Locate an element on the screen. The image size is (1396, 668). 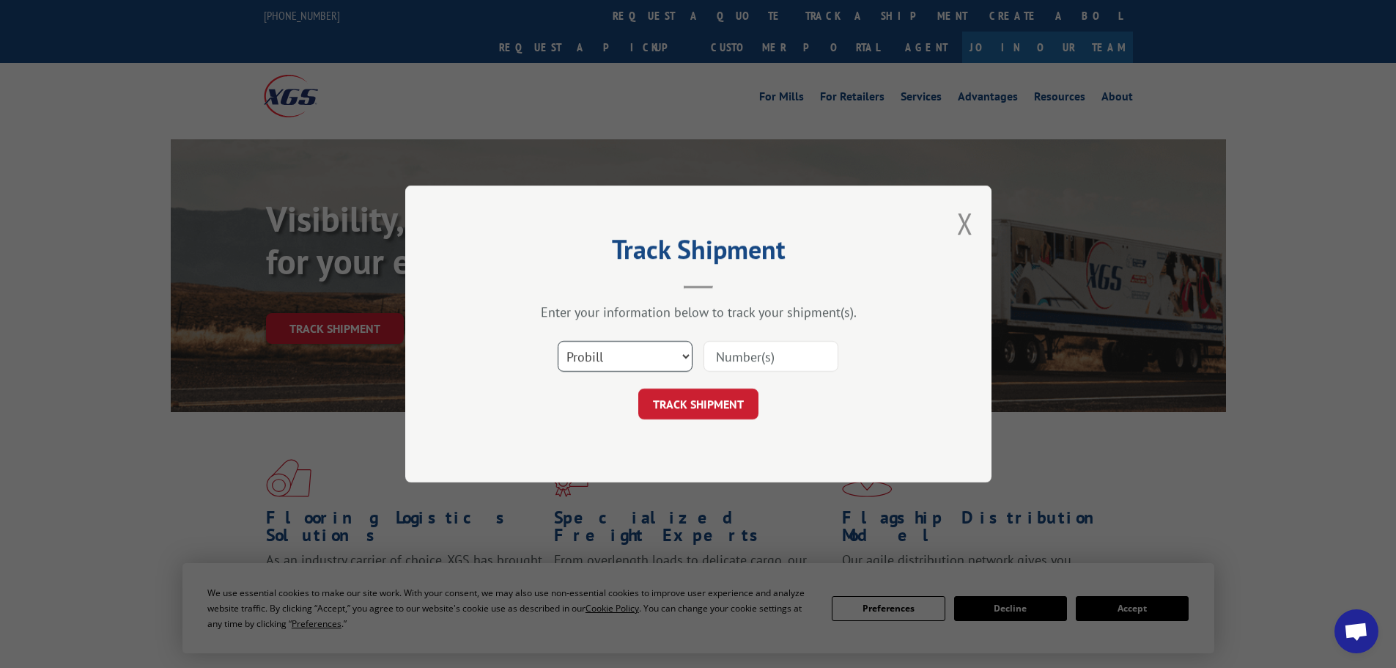
input: Number(s) is located at coordinates (771, 356).